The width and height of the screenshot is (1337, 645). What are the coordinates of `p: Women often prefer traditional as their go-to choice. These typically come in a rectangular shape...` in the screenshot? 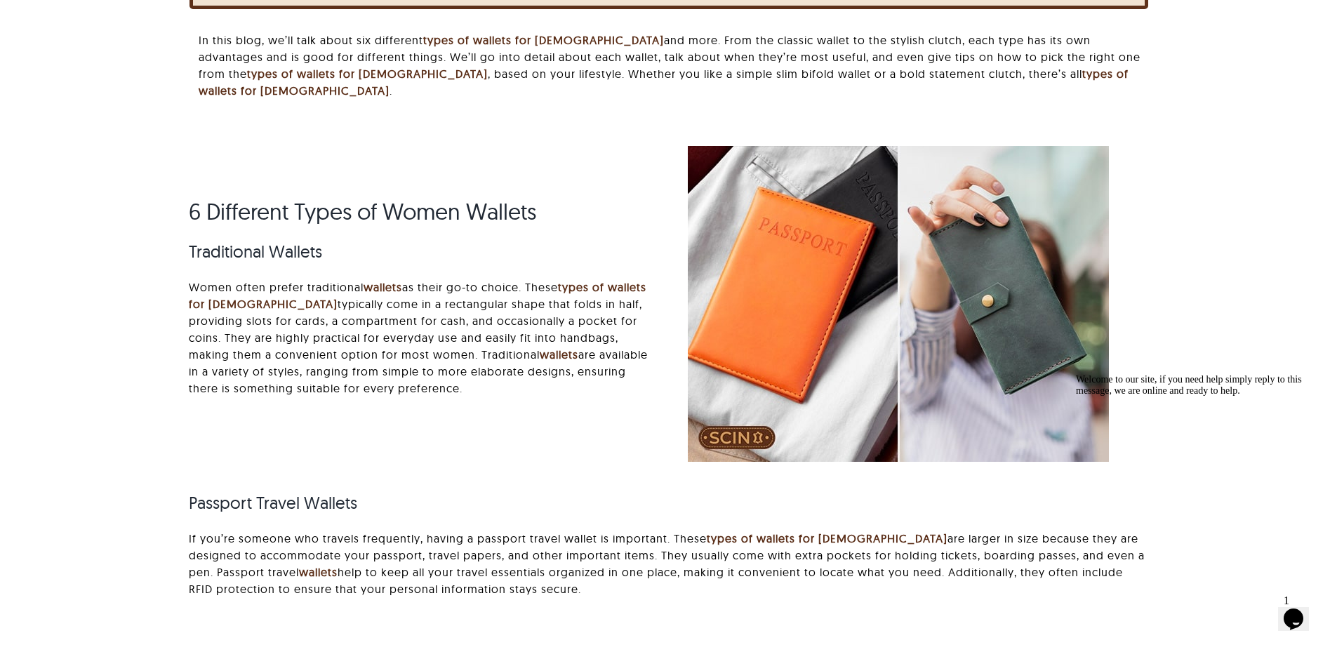 It's located at (419, 338).